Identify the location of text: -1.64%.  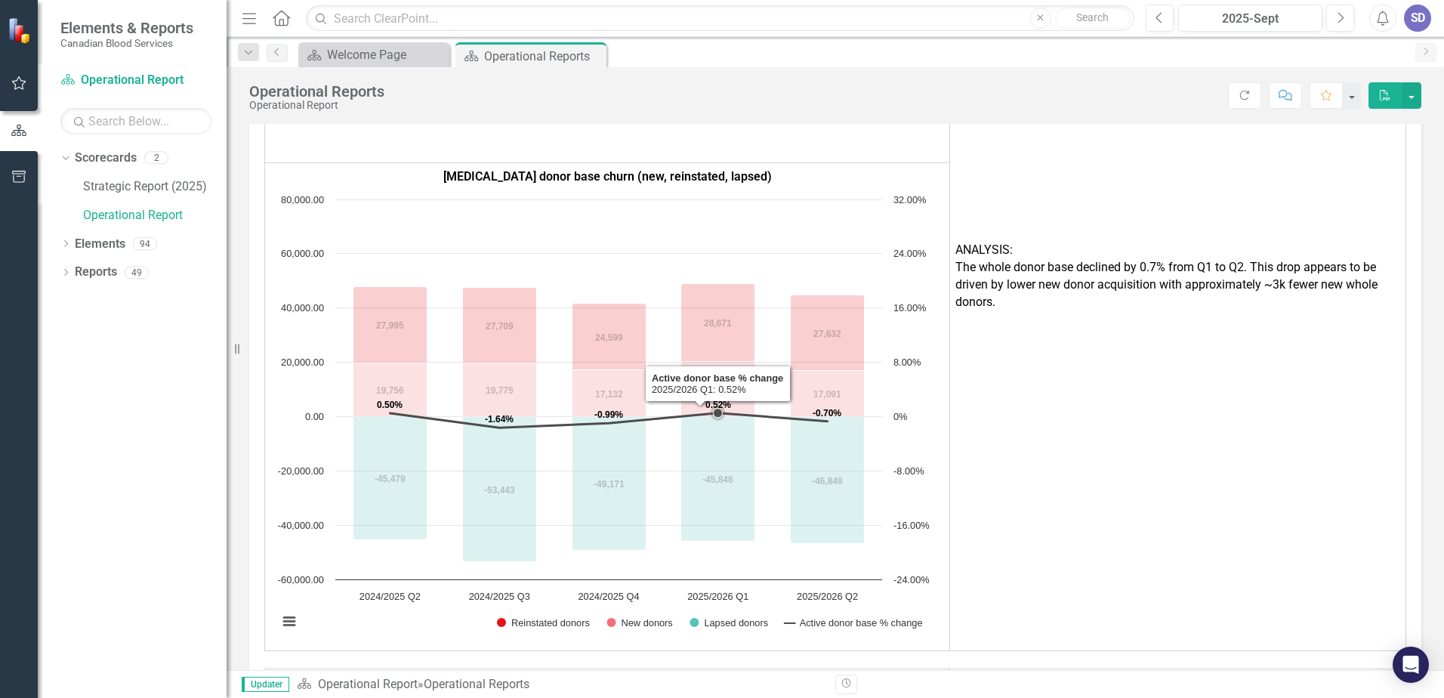
(499, 419).